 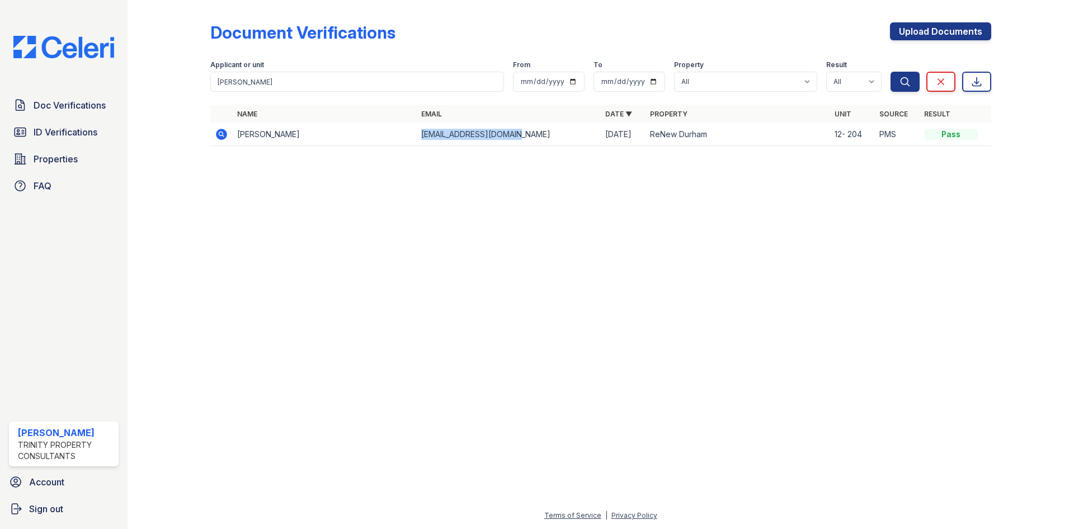 I want to click on a: ID Verifications, so click(x=64, y=132).